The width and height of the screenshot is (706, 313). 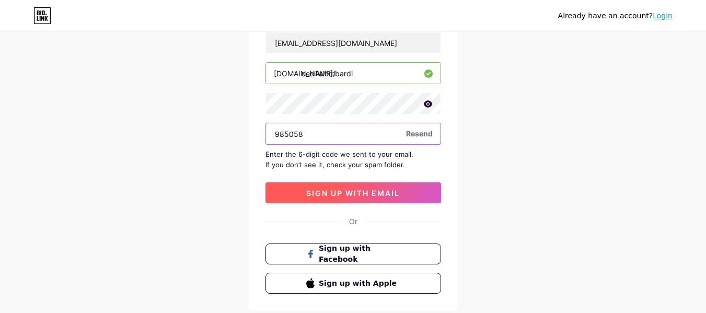 What do you see at coordinates (353, 73) in the screenshot?
I see `input: username` at bounding box center [353, 73].